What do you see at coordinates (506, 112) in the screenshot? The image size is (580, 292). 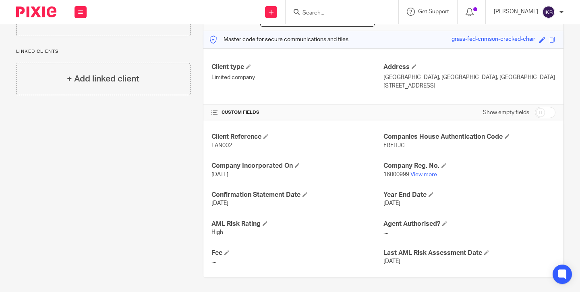 I see `label: Show empty fields` at bounding box center [506, 112].